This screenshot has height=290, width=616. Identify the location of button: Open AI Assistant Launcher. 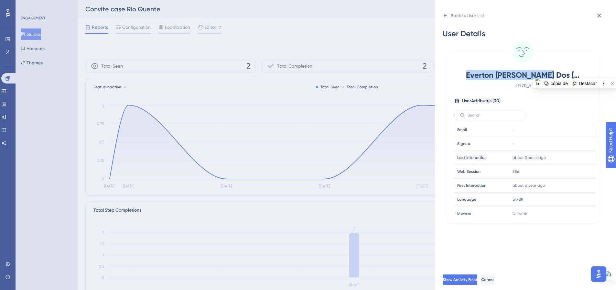
(10, 10).